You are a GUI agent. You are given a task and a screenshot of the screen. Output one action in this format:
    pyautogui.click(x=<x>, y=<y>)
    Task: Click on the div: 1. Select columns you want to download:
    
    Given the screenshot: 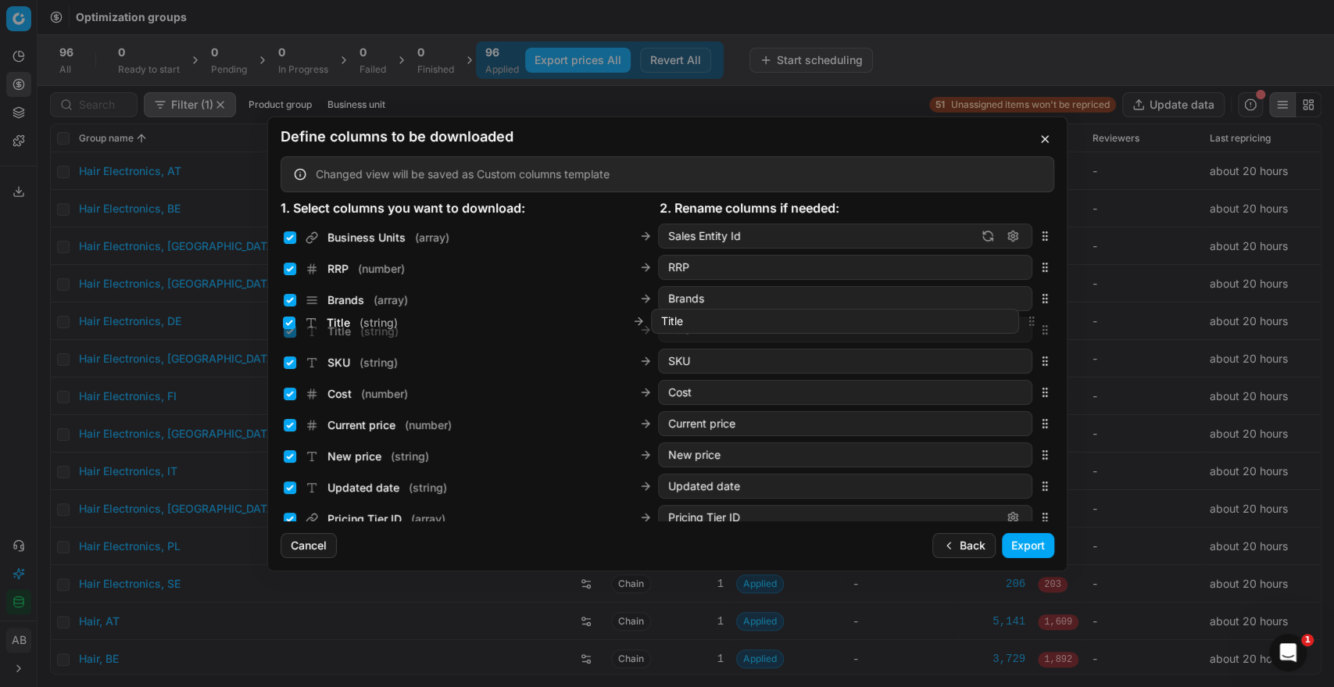 What is the action you would take?
    pyautogui.click(x=470, y=208)
    